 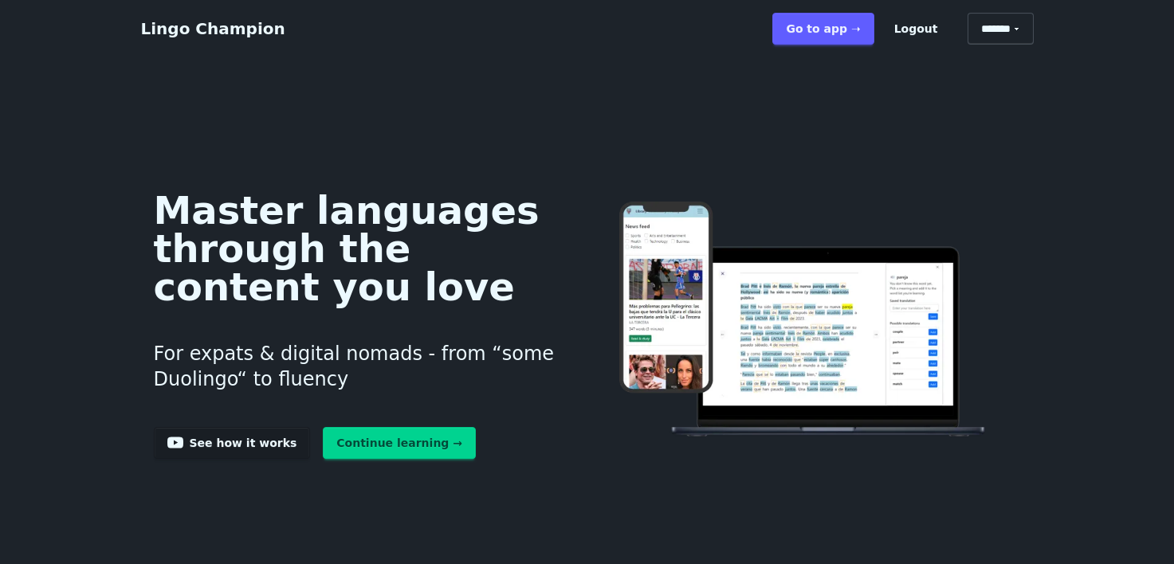 What do you see at coordinates (822, 29) in the screenshot?
I see `a: Go to app ➝` at bounding box center [822, 29].